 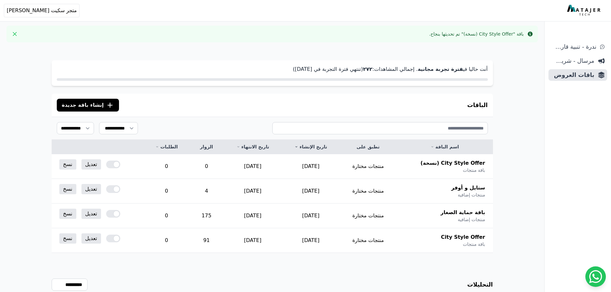 I want to click on span: ندرة - تنبية قارب علي النفاذ, so click(x=574, y=47).